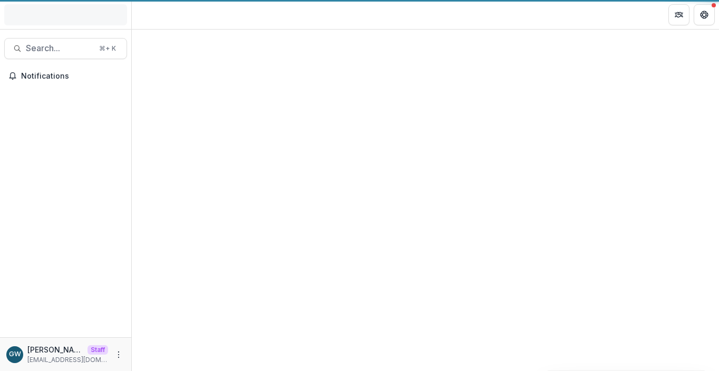 The width and height of the screenshot is (719, 371). What do you see at coordinates (65, 76) in the screenshot?
I see `button: Notifications` at bounding box center [65, 76].